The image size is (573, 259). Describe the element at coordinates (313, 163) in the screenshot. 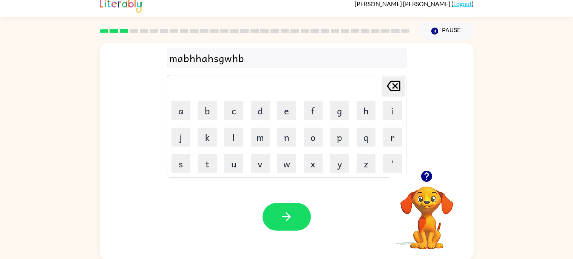

I see `button: x` at that location.